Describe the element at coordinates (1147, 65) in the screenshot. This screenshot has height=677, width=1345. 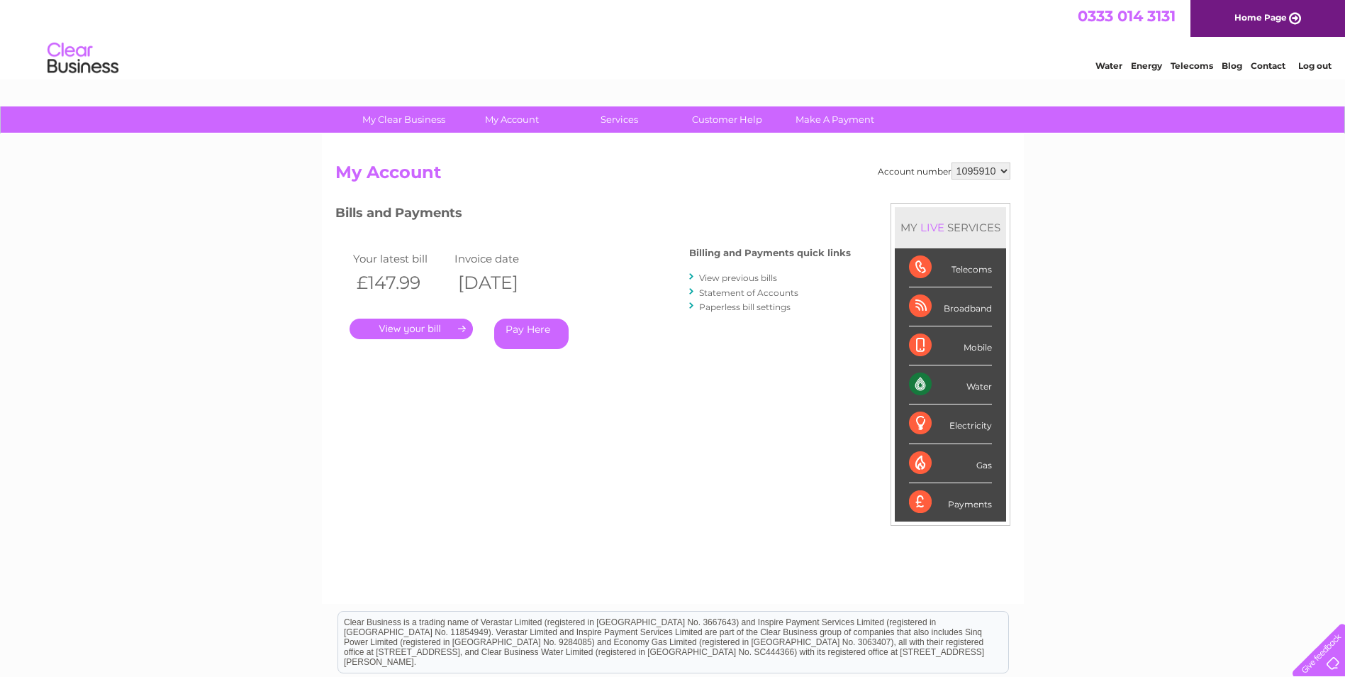
I see `a: Energy` at that location.